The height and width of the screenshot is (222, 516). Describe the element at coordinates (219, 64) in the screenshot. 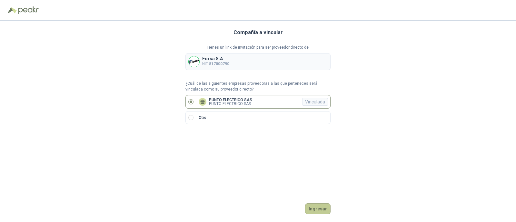

I see `b: 817000790` at that location.